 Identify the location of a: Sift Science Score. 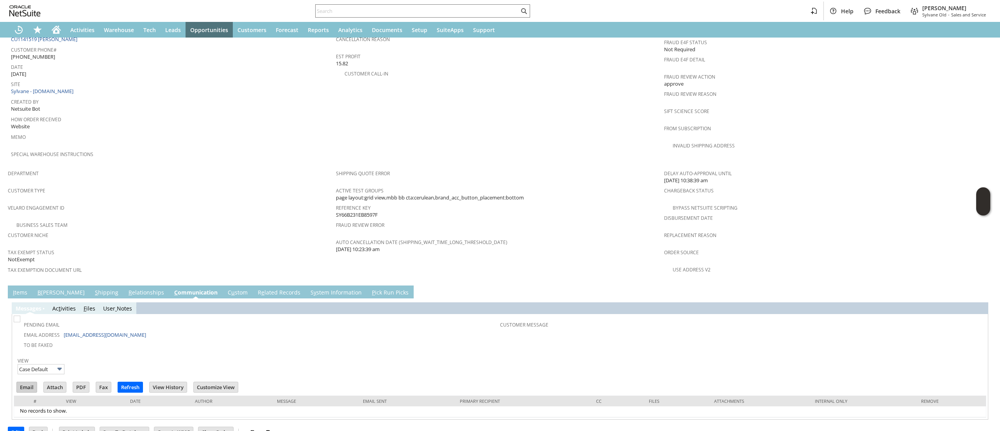
(687, 111).